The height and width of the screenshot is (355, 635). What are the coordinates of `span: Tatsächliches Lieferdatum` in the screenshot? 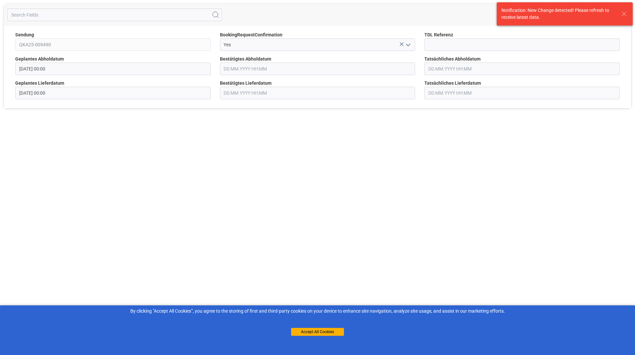 It's located at (453, 83).